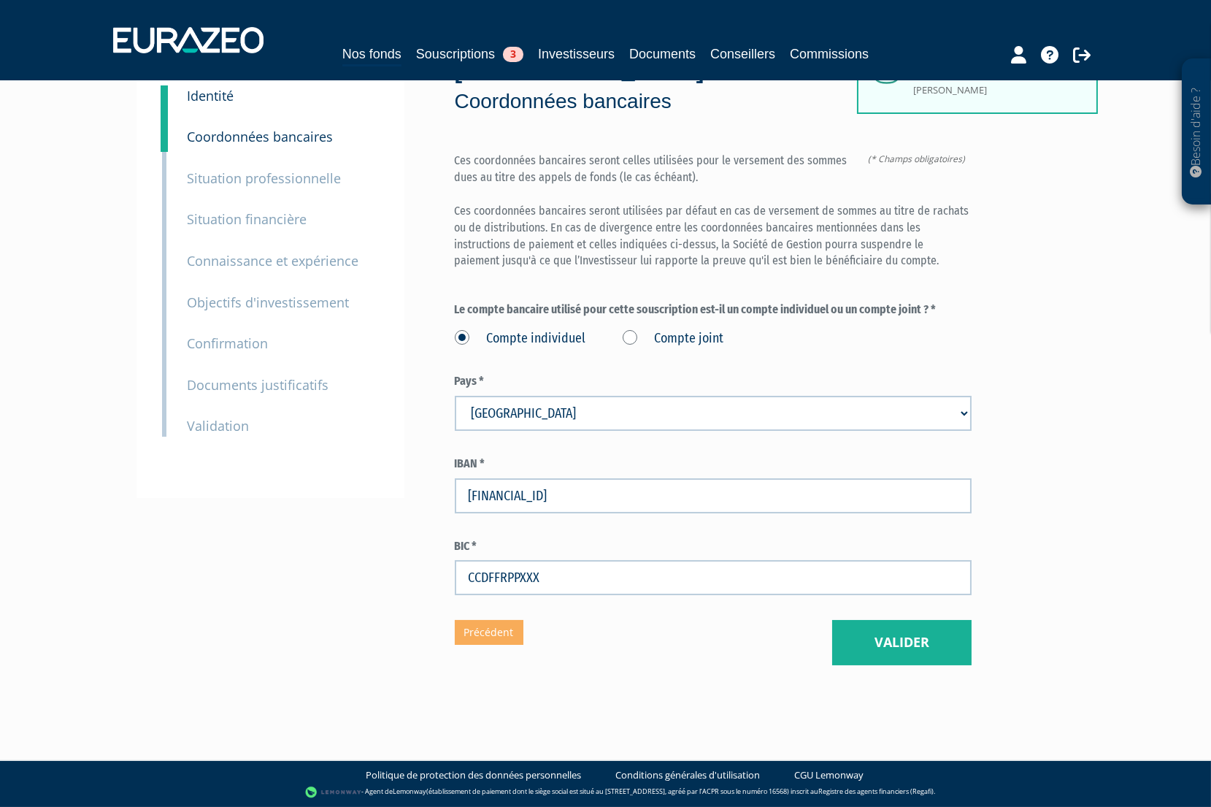 This screenshot has height=807, width=1211. Describe the element at coordinates (713, 546) in the screenshot. I see `label: BIC *` at that location.